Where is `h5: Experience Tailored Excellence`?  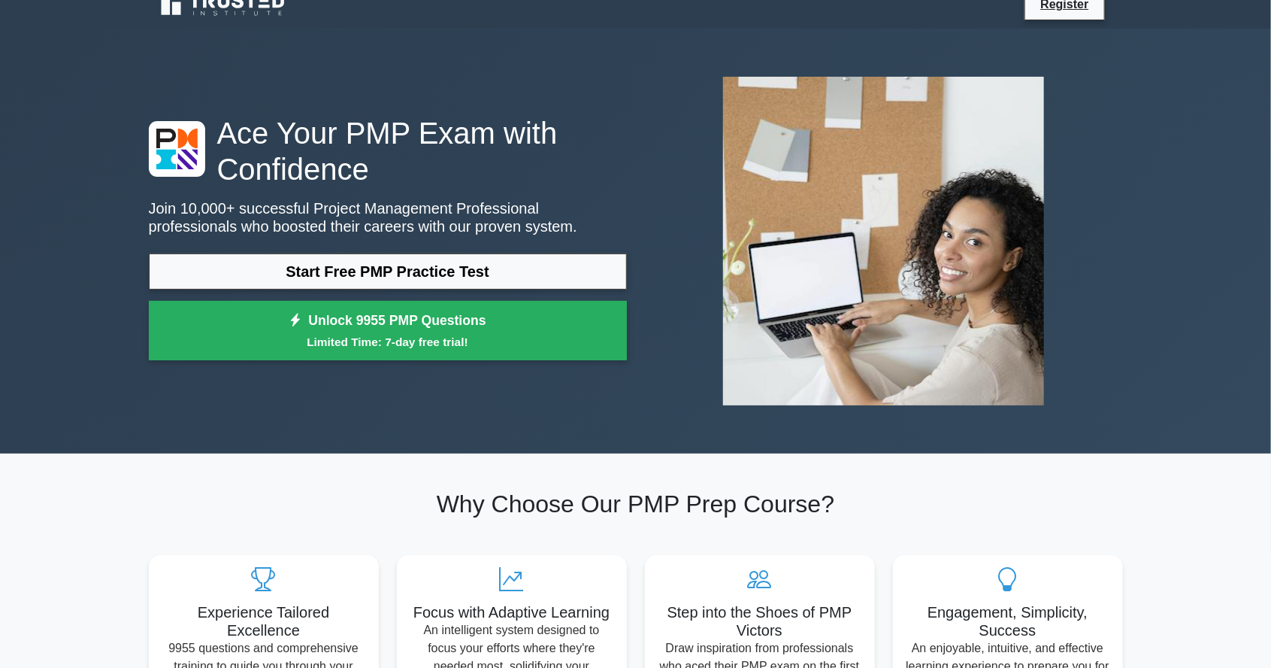
h5: Experience Tailored Excellence is located at coordinates (264, 621).